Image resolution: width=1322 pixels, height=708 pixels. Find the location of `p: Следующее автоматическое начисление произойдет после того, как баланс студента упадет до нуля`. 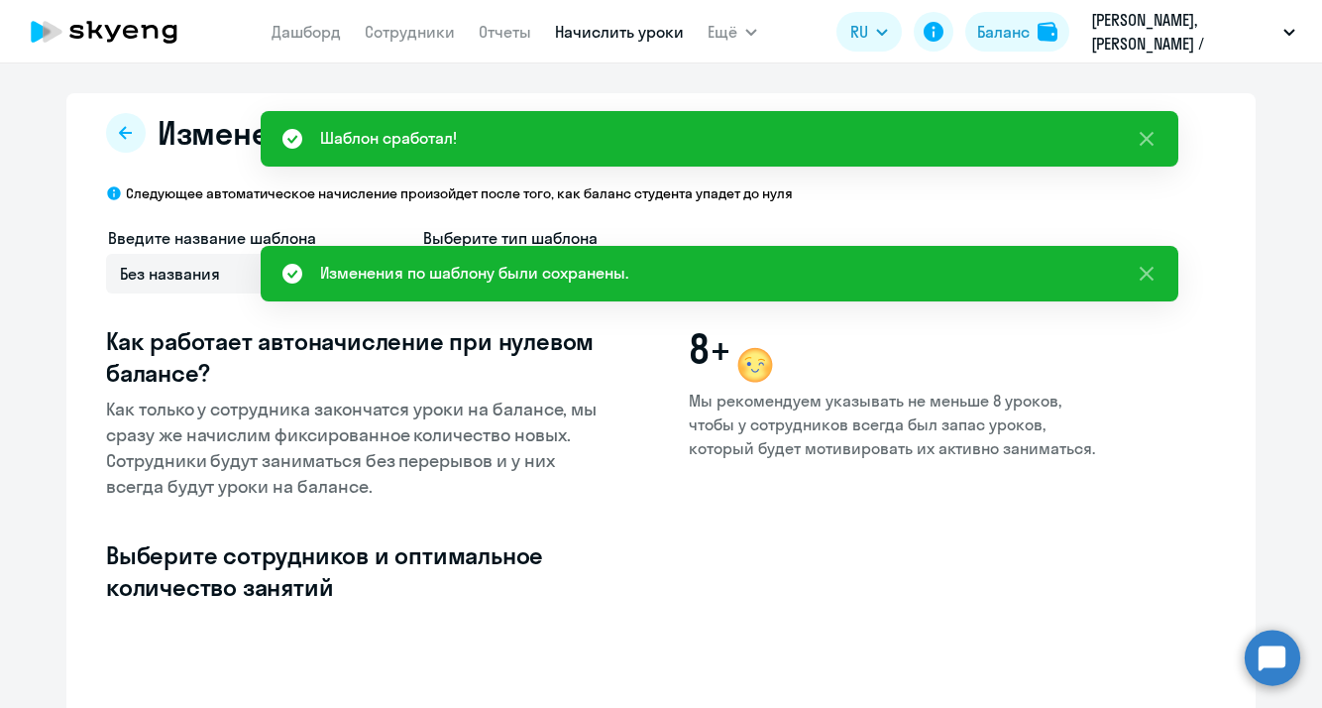

p: Следующее автоматическое начисление произойдет после того, как баланс студента упадет до нуля is located at coordinates (459, 193).